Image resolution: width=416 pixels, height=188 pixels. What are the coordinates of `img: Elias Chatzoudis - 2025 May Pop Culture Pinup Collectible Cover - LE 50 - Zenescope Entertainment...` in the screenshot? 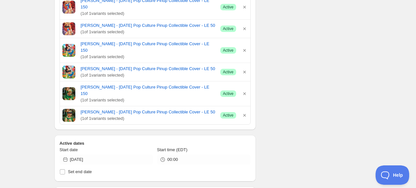 It's located at (69, 115).